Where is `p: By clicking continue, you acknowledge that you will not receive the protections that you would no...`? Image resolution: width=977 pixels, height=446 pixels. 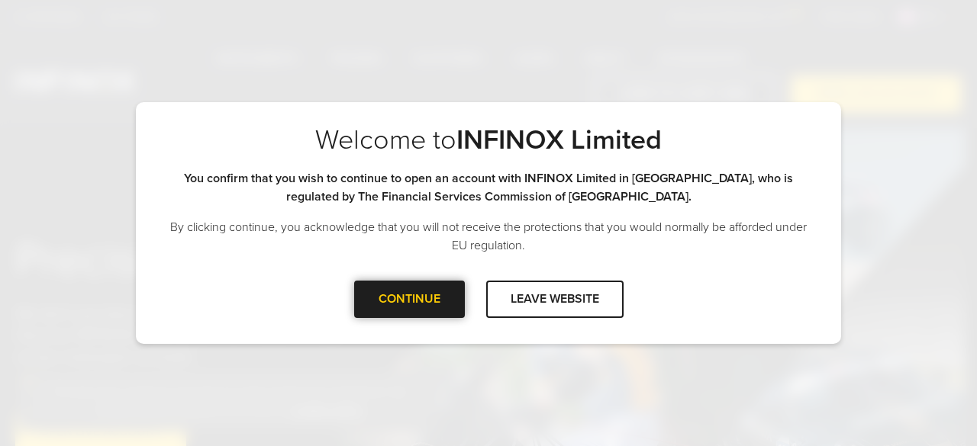
p: By clicking continue, you acknowledge that you will not receive the protections that you would no... is located at coordinates (488, 237).